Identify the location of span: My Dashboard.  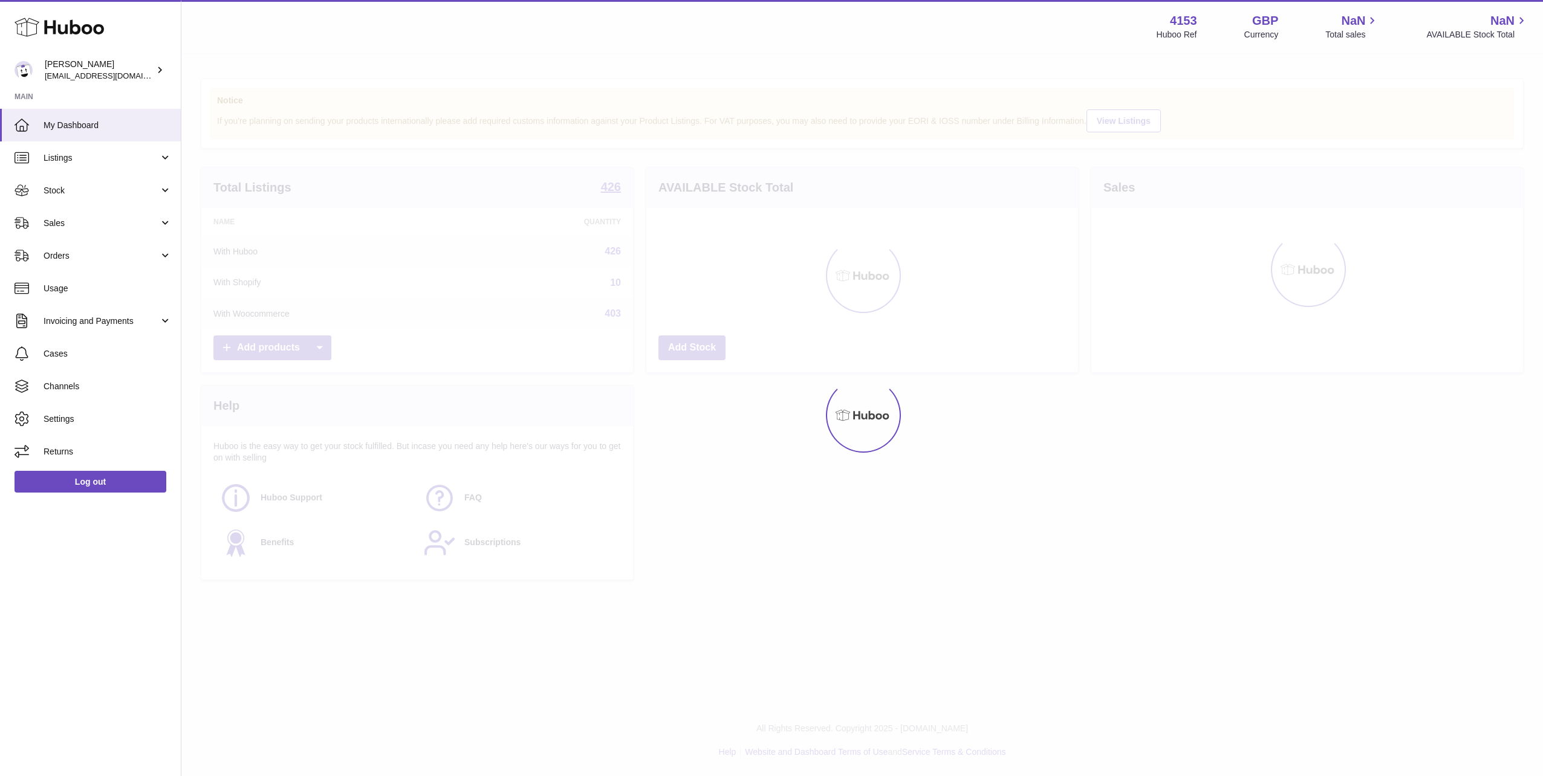
(108, 125).